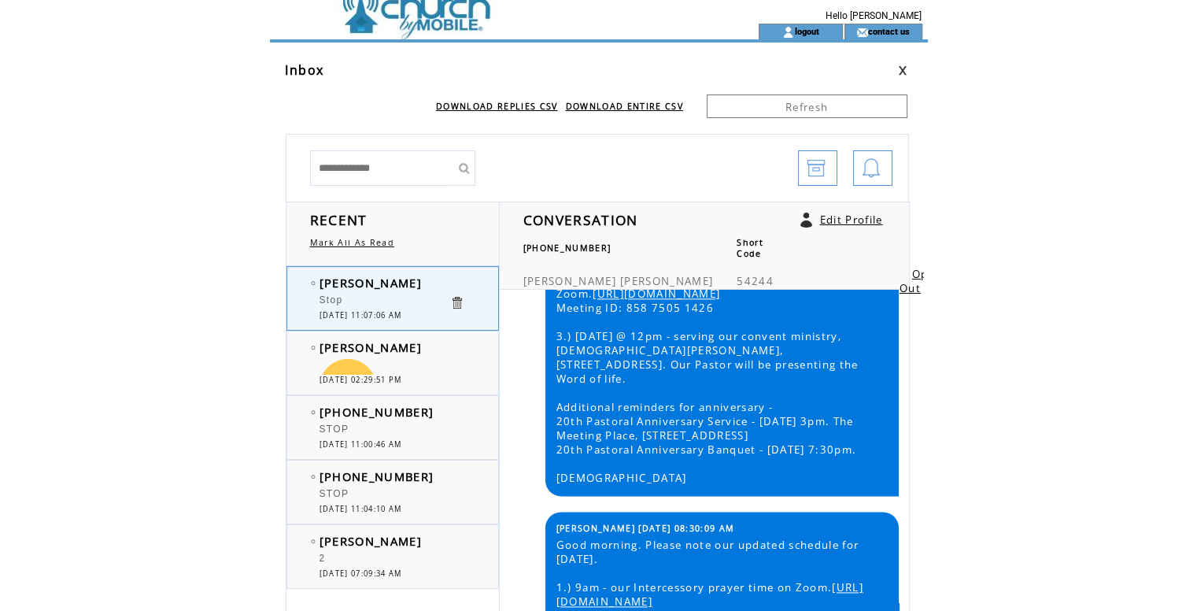 The image size is (1197, 611). What do you see at coordinates (338, 220) in the screenshot?
I see `span: RECENT` at bounding box center [338, 220].